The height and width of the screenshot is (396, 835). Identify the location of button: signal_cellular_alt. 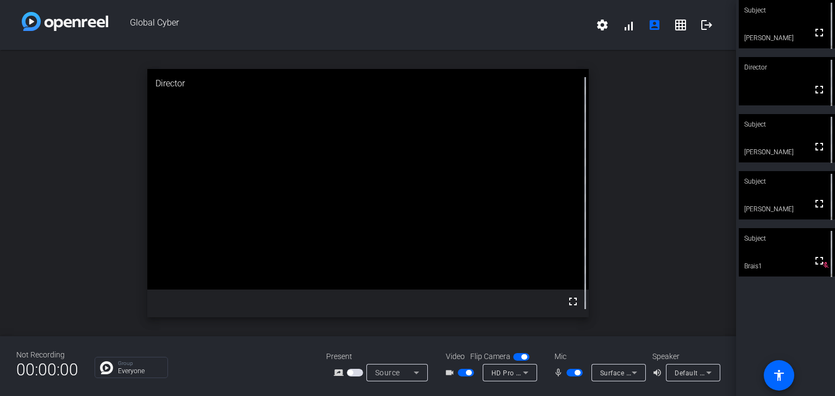
(629, 25).